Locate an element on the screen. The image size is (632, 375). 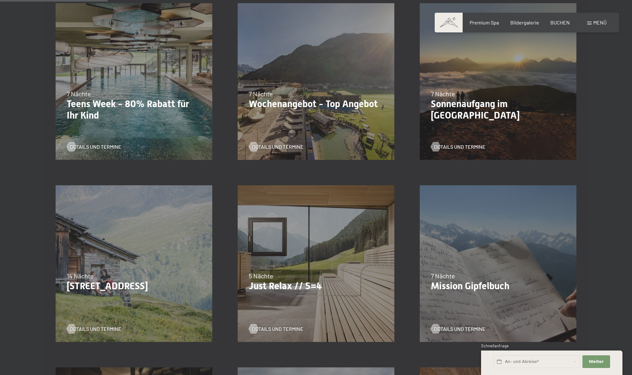
p: Mission Gipfelbuch is located at coordinates (498, 286).